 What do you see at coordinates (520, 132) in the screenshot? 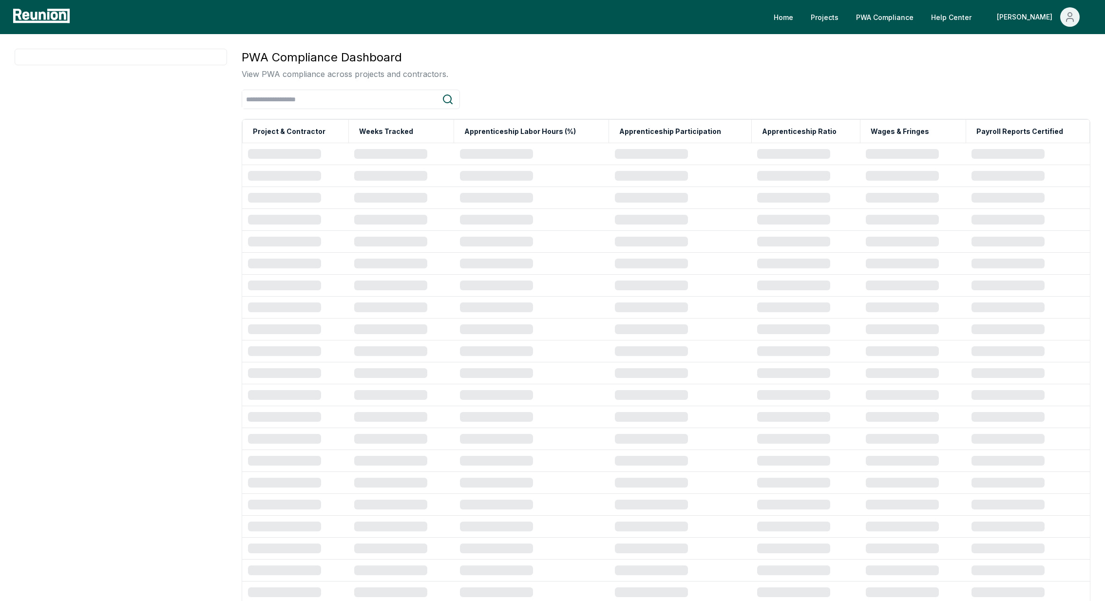
I see `button: Apprenticeship Labor Hours (%)` at bounding box center [520, 132].